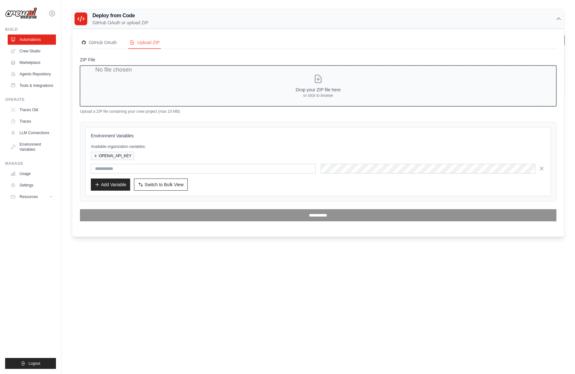 The width and height of the screenshot is (575, 374). What do you see at coordinates (99, 43) in the screenshot?
I see `div: GitHub OAuth` at bounding box center [99, 43].